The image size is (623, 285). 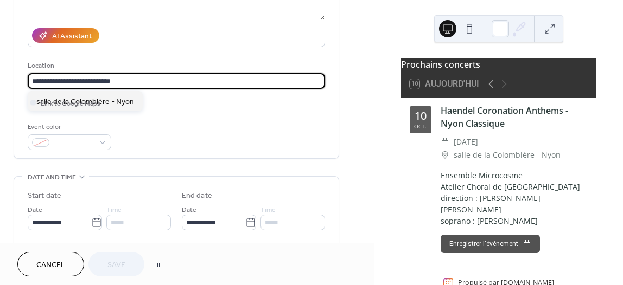 I want to click on div: Start date, so click(x=44, y=196).